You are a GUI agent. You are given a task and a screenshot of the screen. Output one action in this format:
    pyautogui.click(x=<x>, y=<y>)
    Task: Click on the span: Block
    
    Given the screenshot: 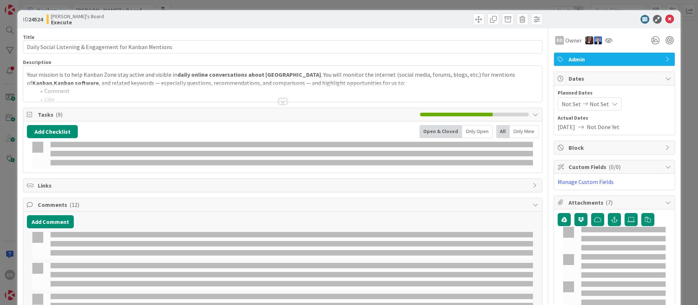 What is the action you would take?
    pyautogui.click(x=615, y=148)
    